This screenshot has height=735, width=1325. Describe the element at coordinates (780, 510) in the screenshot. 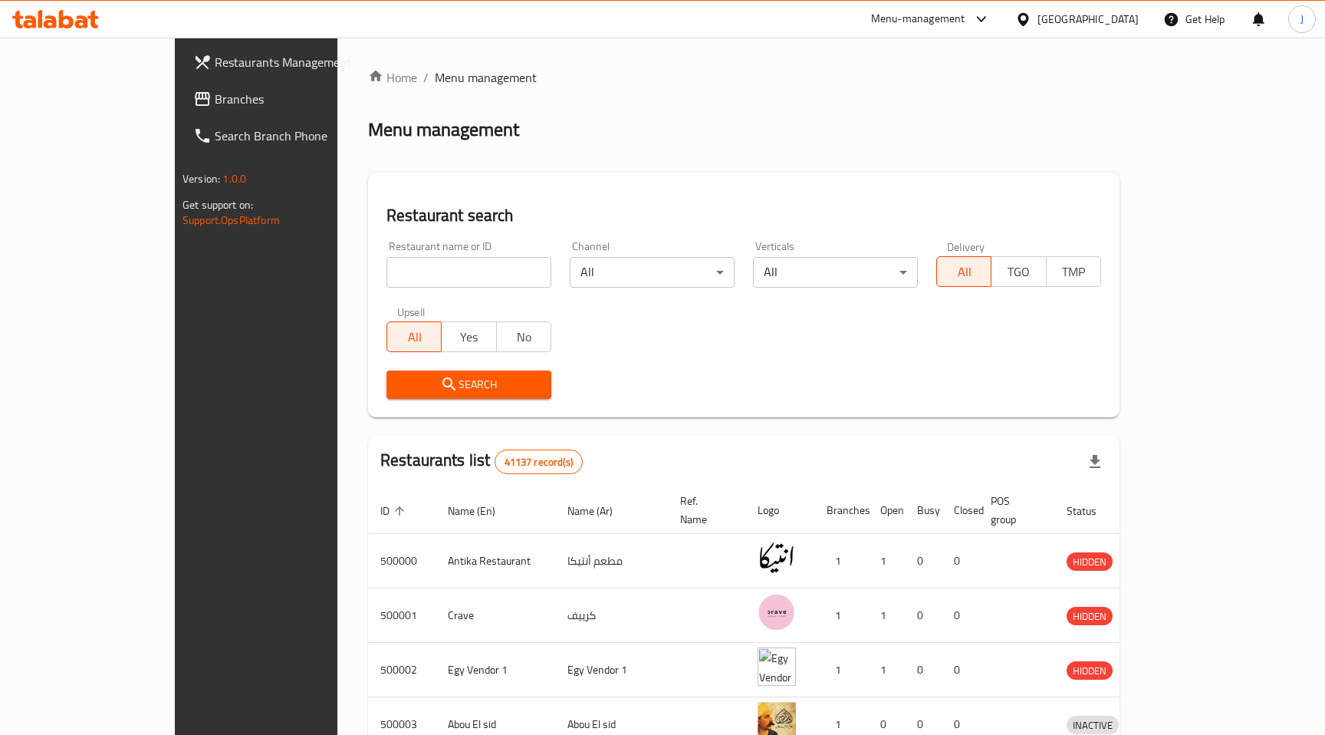

I see `th: Logo` at that location.